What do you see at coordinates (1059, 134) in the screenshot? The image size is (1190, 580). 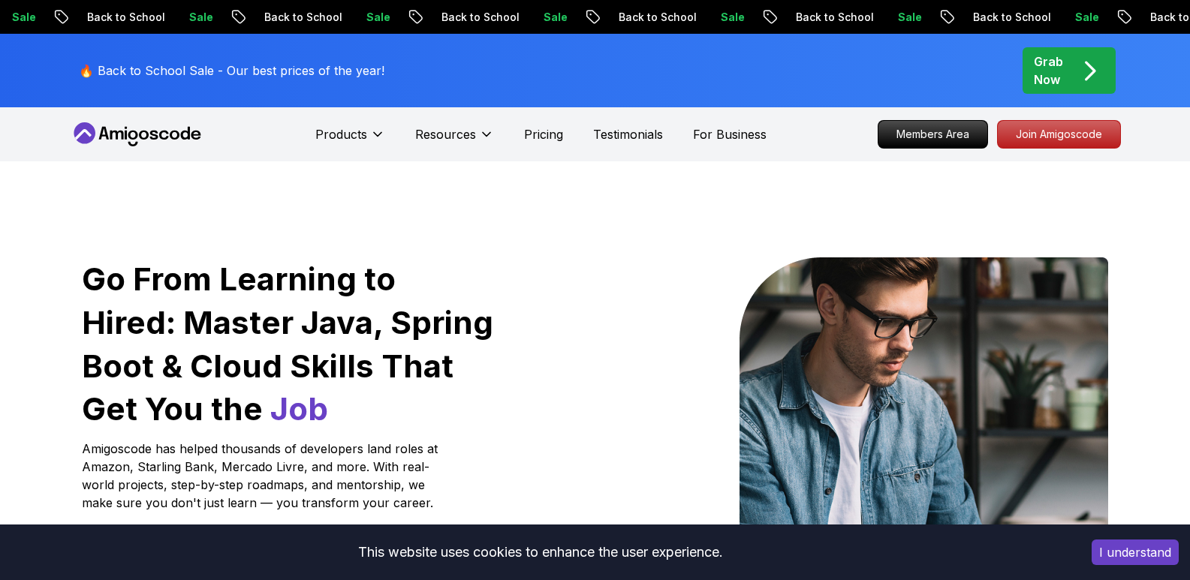 I see `p: Join Amigoscode` at bounding box center [1059, 134].